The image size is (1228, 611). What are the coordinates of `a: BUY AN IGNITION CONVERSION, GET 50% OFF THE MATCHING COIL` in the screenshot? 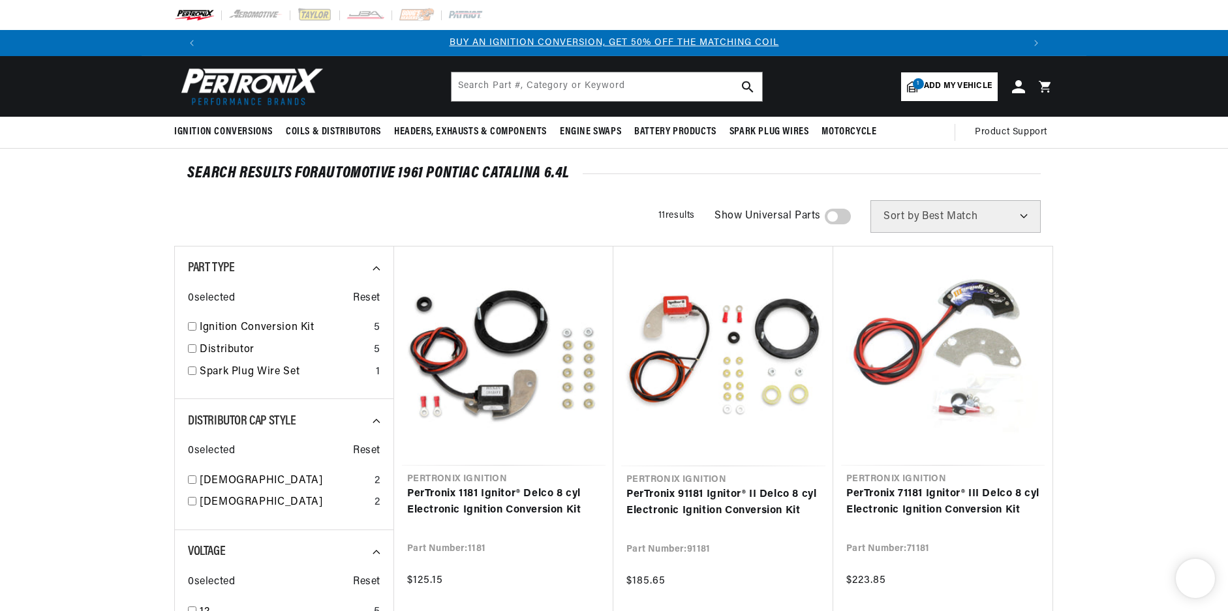 It's located at (614, 42).